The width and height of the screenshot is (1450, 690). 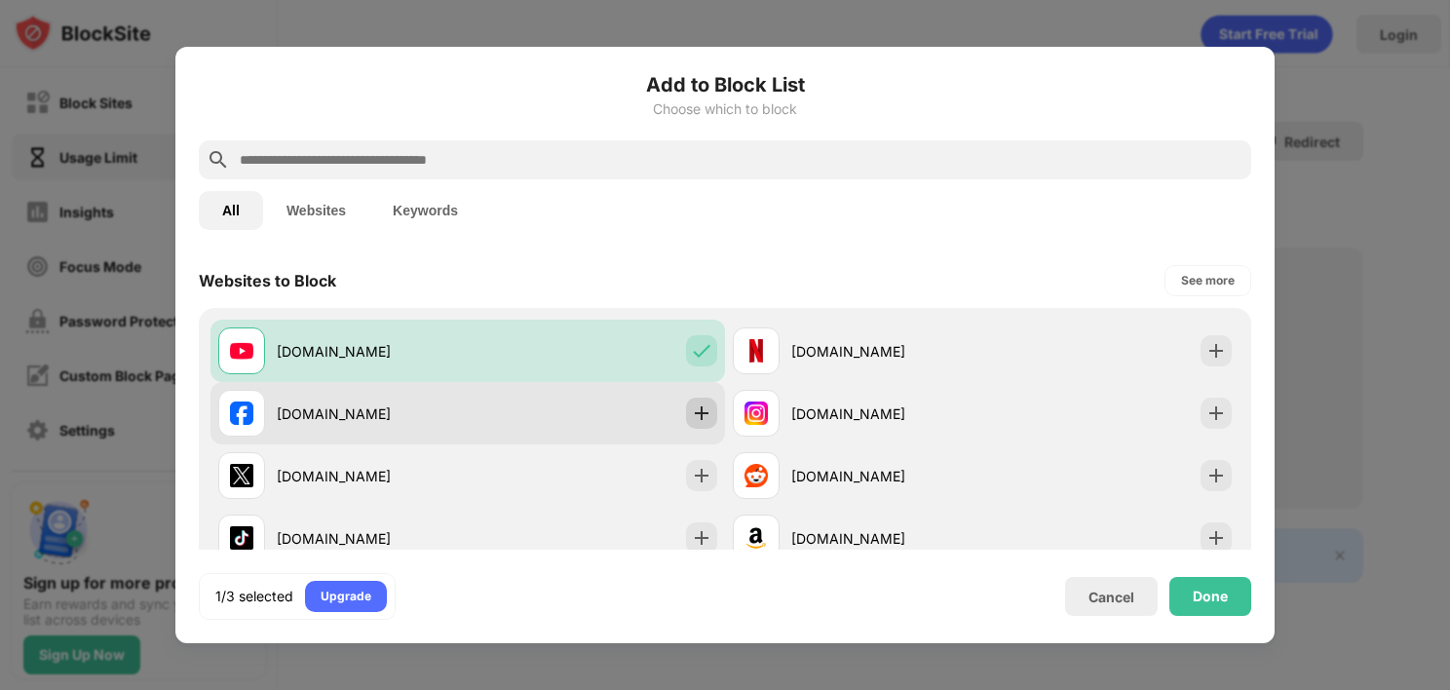 I want to click on div: Done, so click(x=1210, y=596).